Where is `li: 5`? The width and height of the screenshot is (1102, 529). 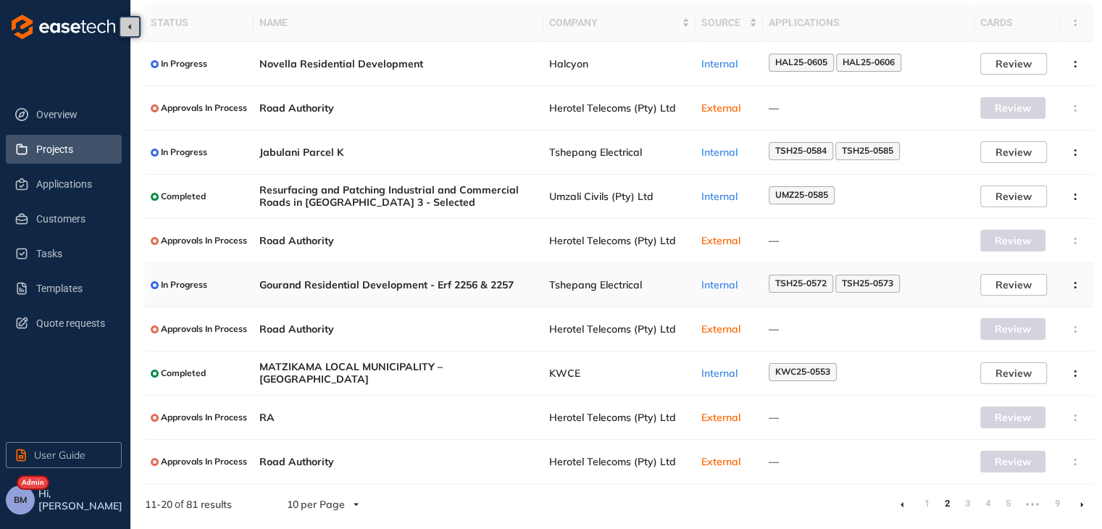
li: 5 is located at coordinates (1008, 504).